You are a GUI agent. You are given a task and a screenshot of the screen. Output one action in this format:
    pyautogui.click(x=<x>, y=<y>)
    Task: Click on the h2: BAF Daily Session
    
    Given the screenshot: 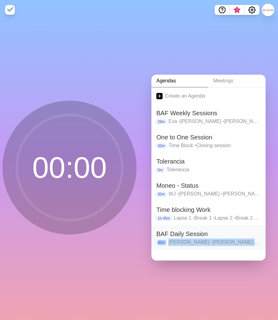 What is the action you would take?
    pyautogui.click(x=208, y=234)
    